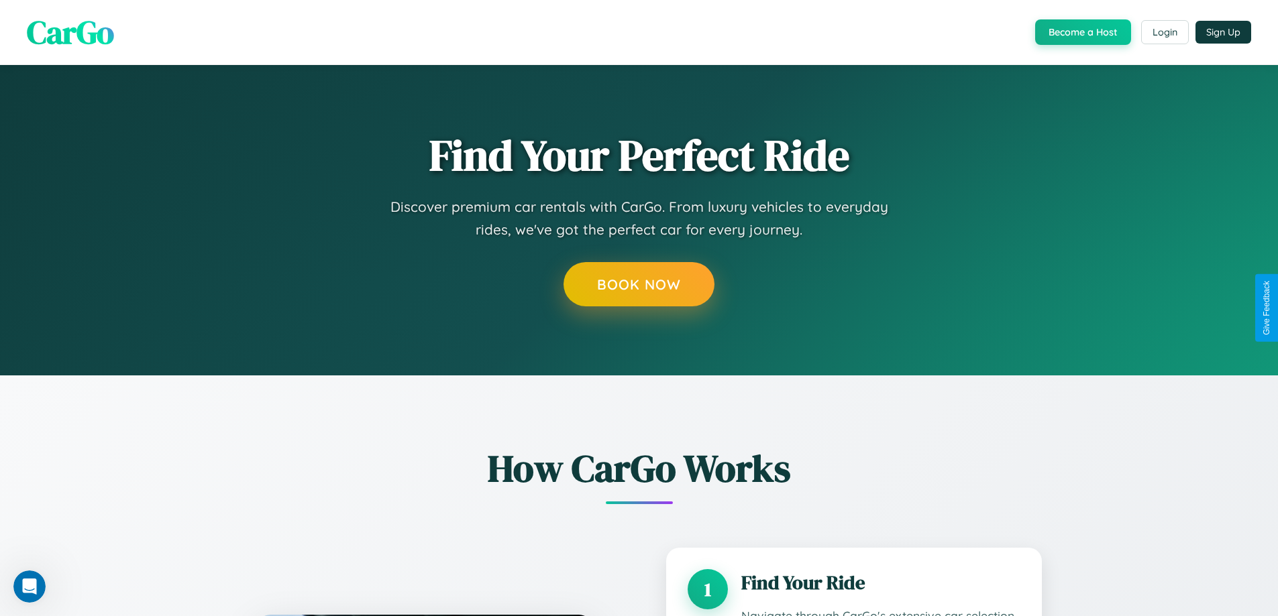 This screenshot has height=616, width=1278. Describe the element at coordinates (639, 284) in the screenshot. I see `button: Book Now` at that location.